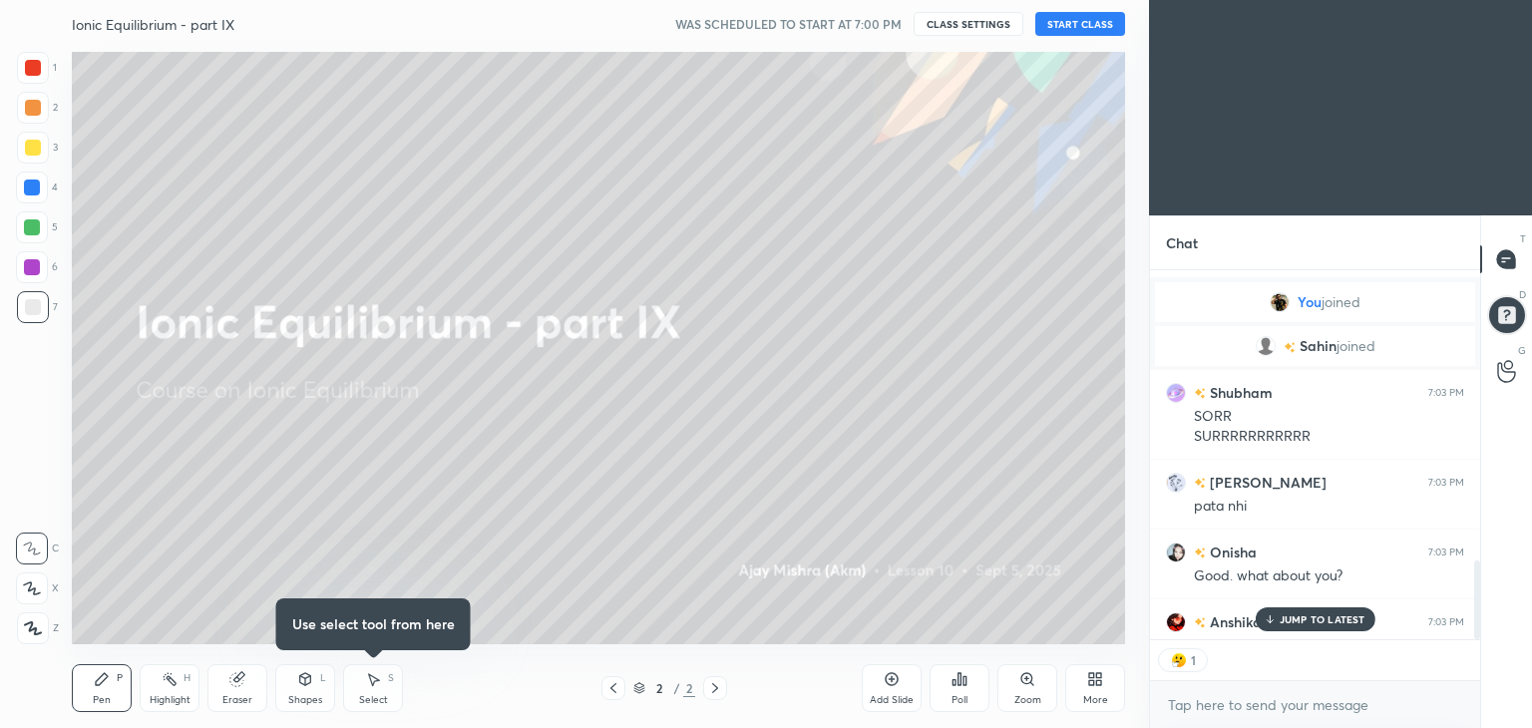 Image resolution: width=1532 pixels, height=728 pixels. What do you see at coordinates (237, 700) in the screenshot?
I see `div: Eraser` at bounding box center [237, 700].